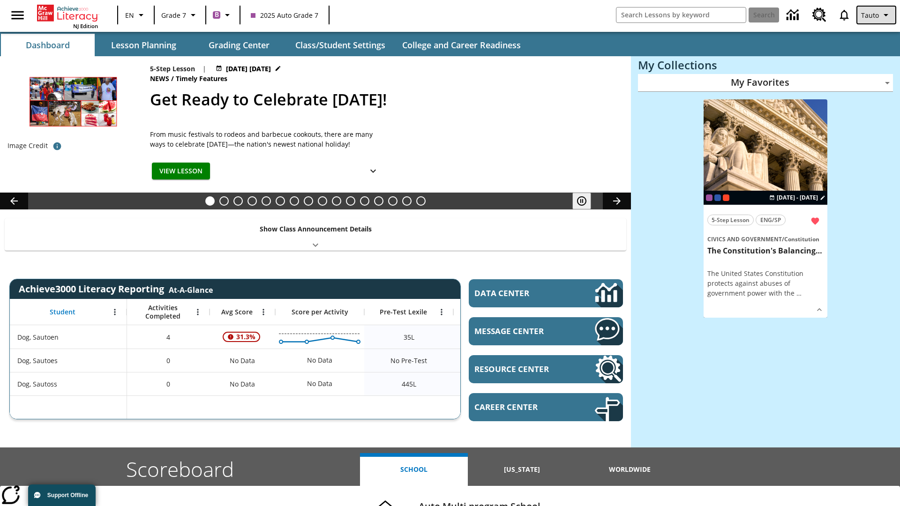 This screenshot has width=900, height=506. I want to click on div: 0, Dog, Sautoss, so click(168, 384).